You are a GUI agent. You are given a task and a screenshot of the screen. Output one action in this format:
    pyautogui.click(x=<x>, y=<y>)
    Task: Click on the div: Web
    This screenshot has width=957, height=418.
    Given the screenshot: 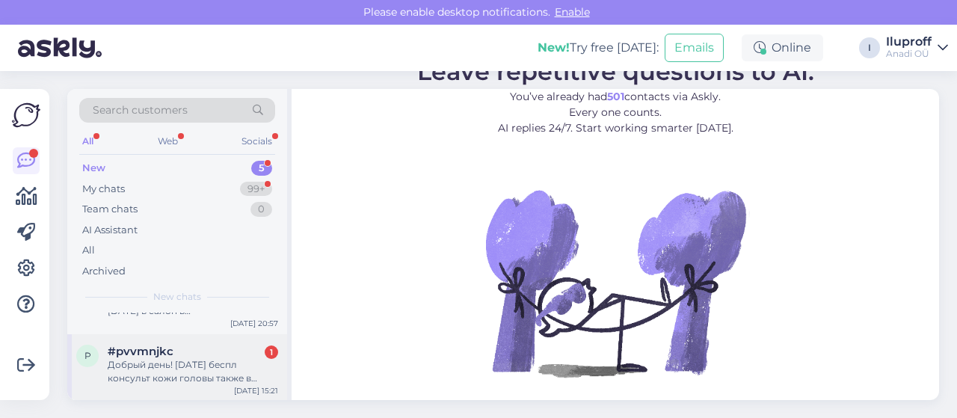 What is the action you would take?
    pyautogui.click(x=167, y=141)
    